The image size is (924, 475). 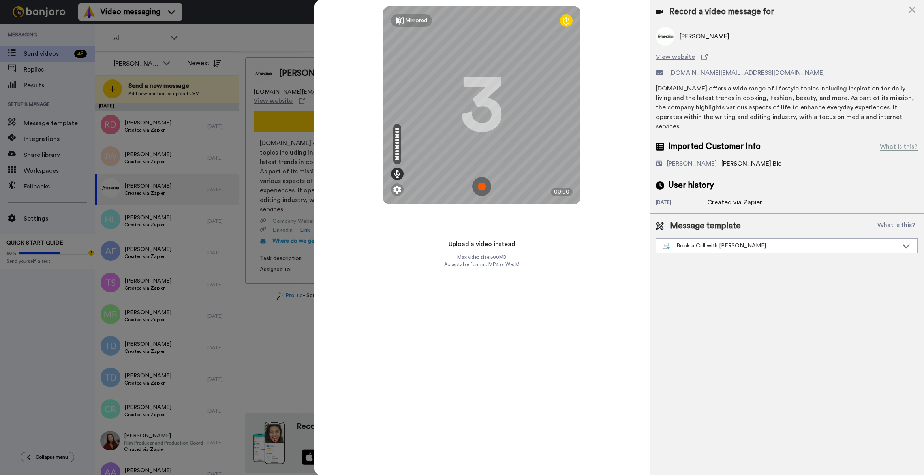 I want to click on img: Profile image for Grant, so click(x=24, y=30).